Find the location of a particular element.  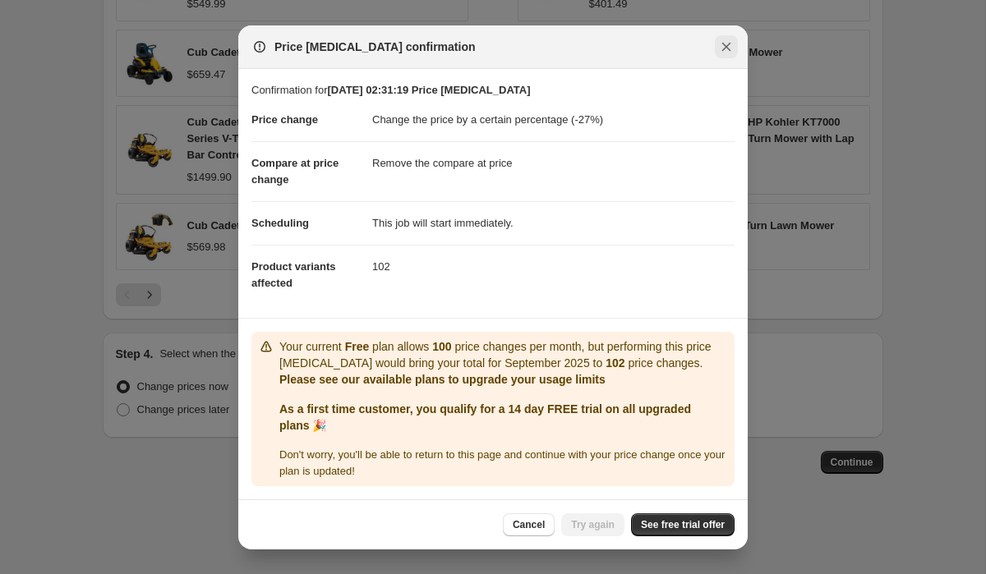

b: 102 is located at coordinates (615, 363).